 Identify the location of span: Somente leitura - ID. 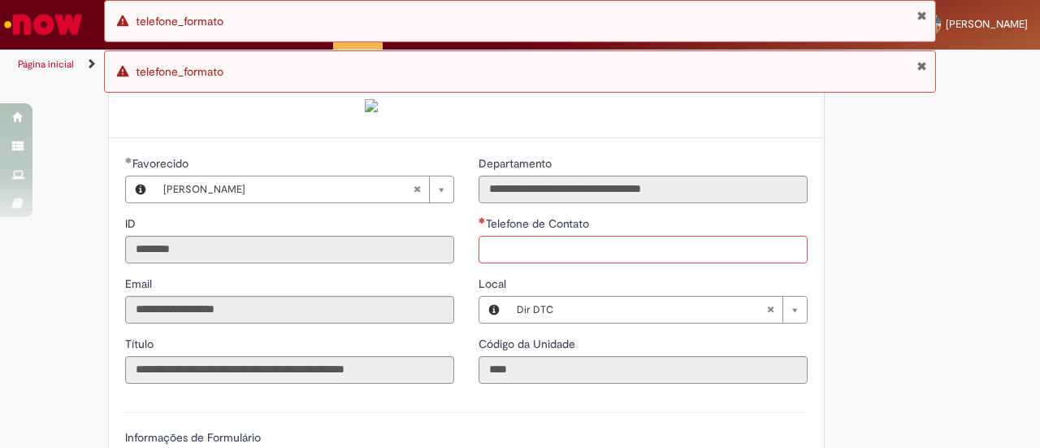
(132, 223).